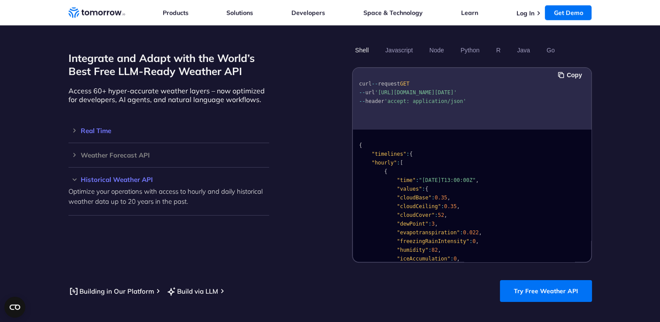  Describe the element at coordinates (169, 155) in the screenshot. I see `div: Weather Forecast API` at that location.